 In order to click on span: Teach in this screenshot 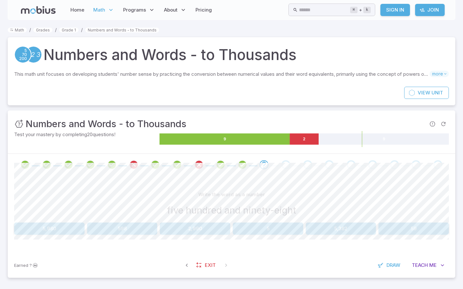, I will do `click(420, 266)`.